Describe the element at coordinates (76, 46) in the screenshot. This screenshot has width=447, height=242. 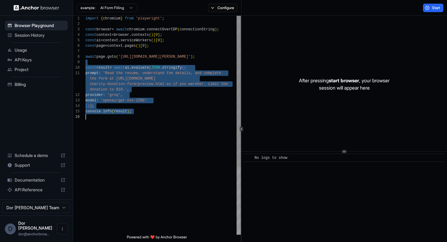
I see `div: 6` at that location.